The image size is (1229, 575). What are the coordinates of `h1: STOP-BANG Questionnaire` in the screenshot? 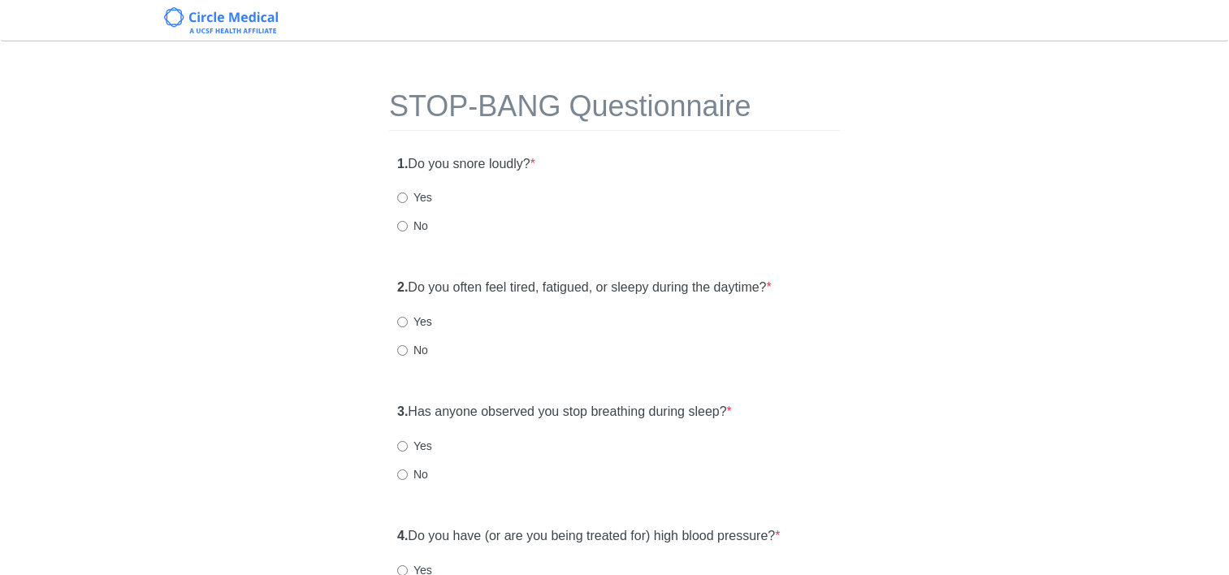 It's located at (614, 110).